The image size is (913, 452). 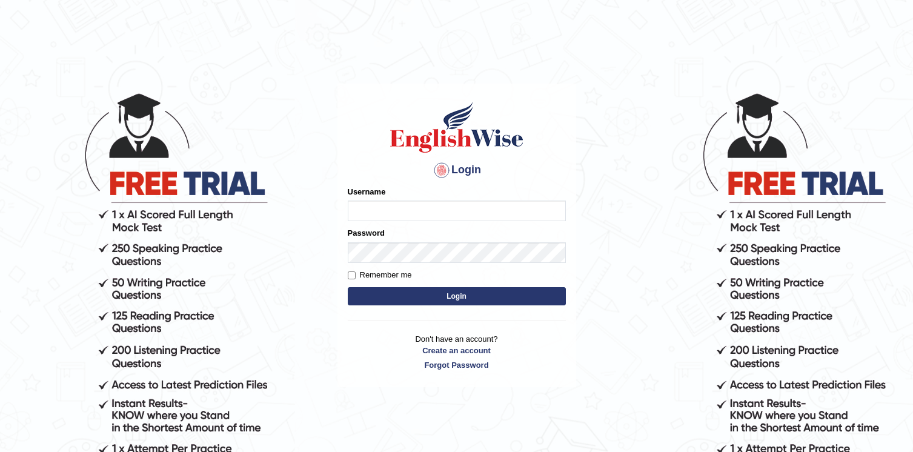 I want to click on img: Logo of English Wise sign in for intelligent practice with AI, so click(x=457, y=127).